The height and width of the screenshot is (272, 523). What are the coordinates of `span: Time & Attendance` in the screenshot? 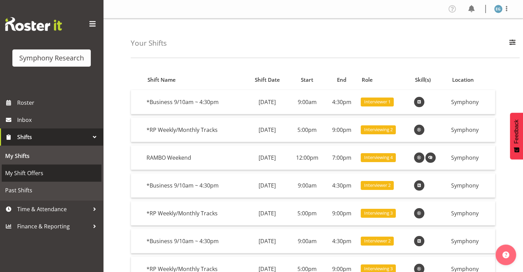 It's located at (53, 209).